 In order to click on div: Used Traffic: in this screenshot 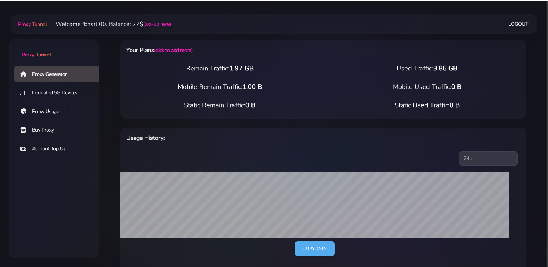, I will do `click(427, 68)`.